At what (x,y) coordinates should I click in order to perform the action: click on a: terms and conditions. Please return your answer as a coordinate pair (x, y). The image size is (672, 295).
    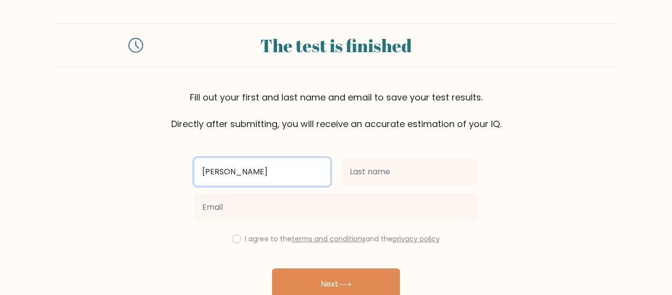
    Looking at the image, I should click on (328, 238).